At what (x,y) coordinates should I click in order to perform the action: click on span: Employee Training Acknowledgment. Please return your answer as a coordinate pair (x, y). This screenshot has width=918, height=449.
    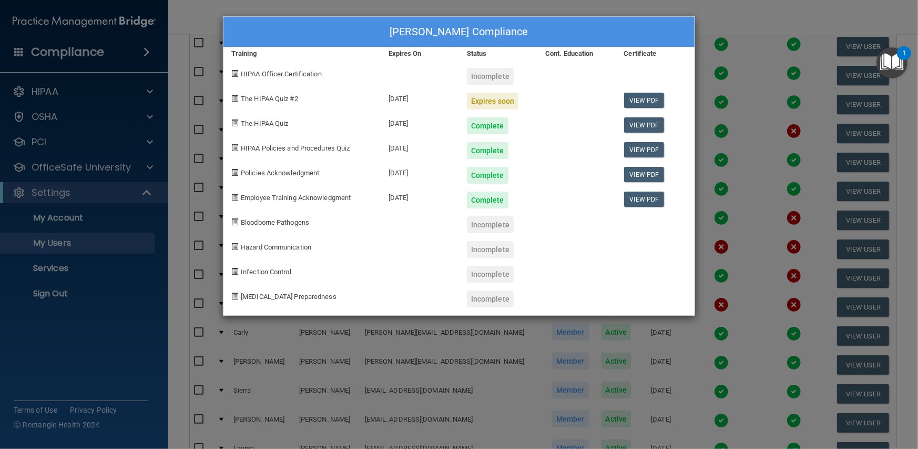
    Looking at the image, I should click on (296, 197).